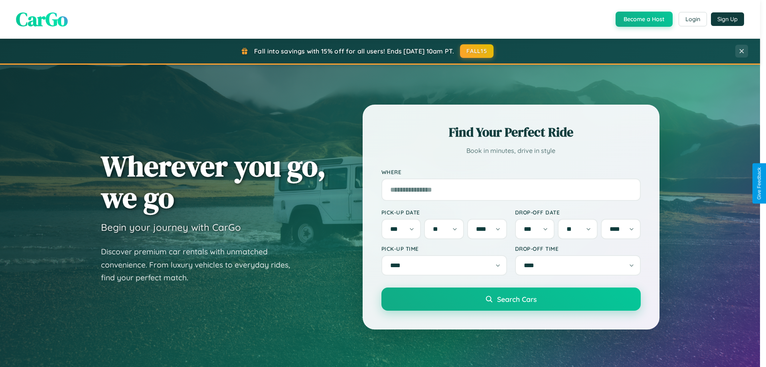 This screenshot has width=766, height=367. What do you see at coordinates (511, 132) in the screenshot?
I see `h2: Find Your Perfect Ride` at bounding box center [511, 132].